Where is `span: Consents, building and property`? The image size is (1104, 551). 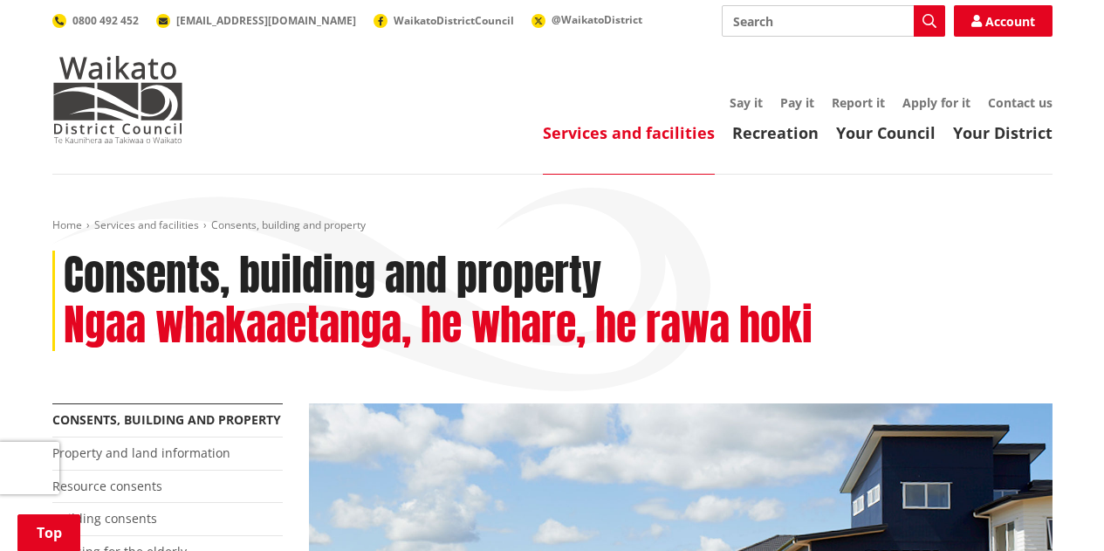
span: Consents, building and property is located at coordinates (288, 224).